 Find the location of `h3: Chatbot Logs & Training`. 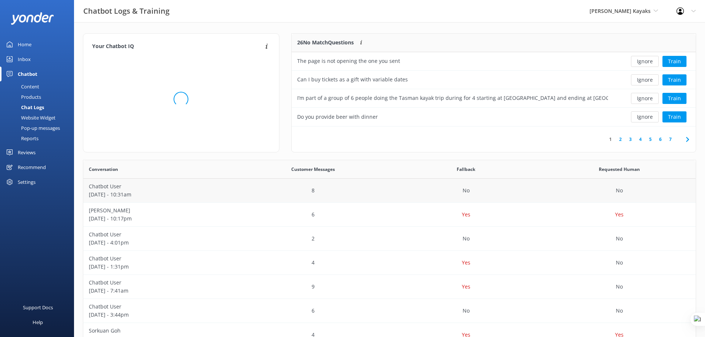

h3: Chatbot Logs & Training is located at coordinates (126, 11).